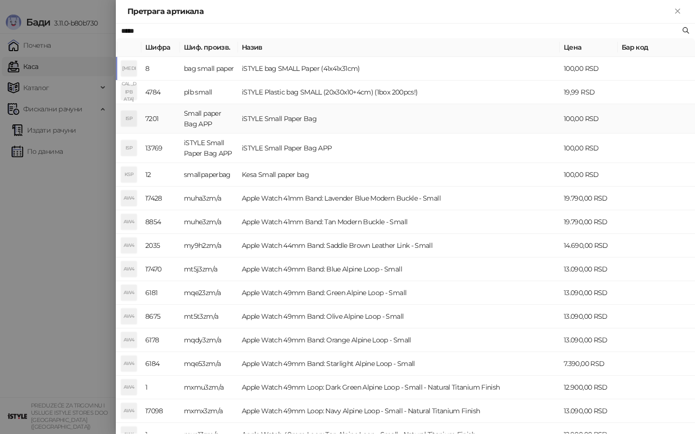  I want to click on td: 14.690,00 RSD, so click(589, 246).